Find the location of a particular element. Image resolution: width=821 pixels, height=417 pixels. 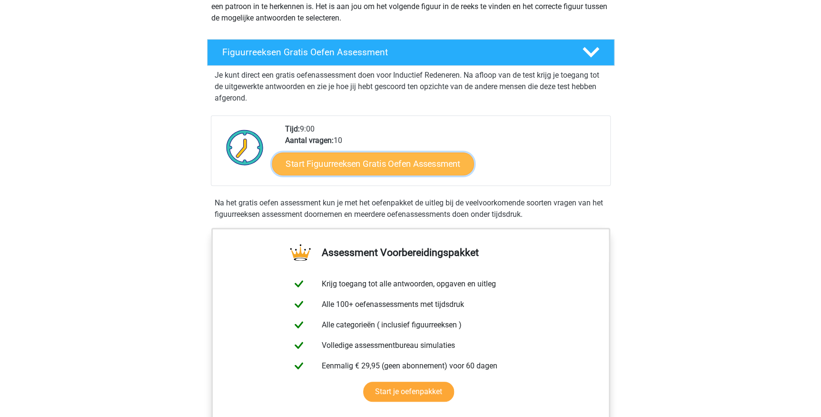

a: Start je oefenpakket is located at coordinates (409, 391).